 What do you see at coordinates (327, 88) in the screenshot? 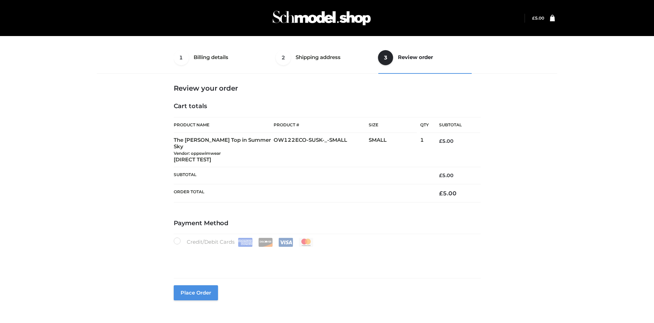
I see `h3: Review your order` at bounding box center [327, 88].